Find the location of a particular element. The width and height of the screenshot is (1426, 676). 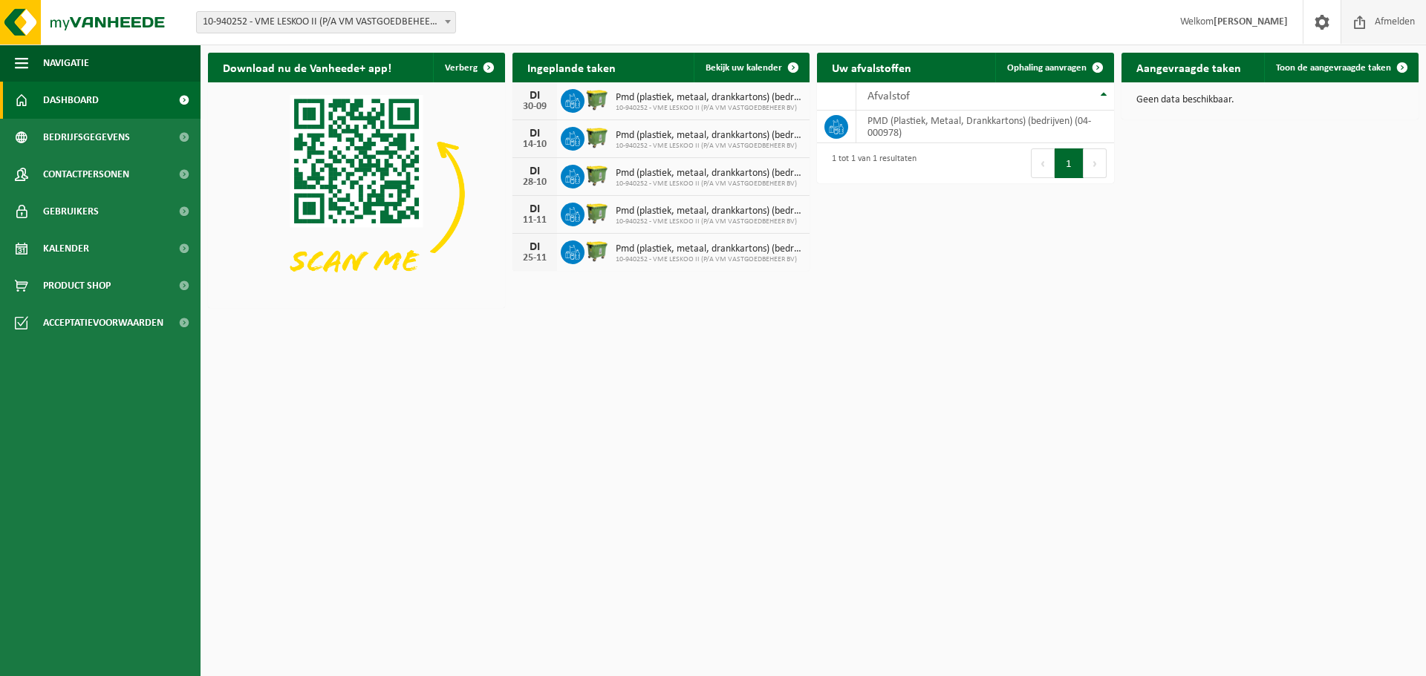

span: 10-940252 - VME LESKOO II (P/A VM VASTGOEDBEHEER BV) - OUDENAARDE is located at coordinates (326, 22).